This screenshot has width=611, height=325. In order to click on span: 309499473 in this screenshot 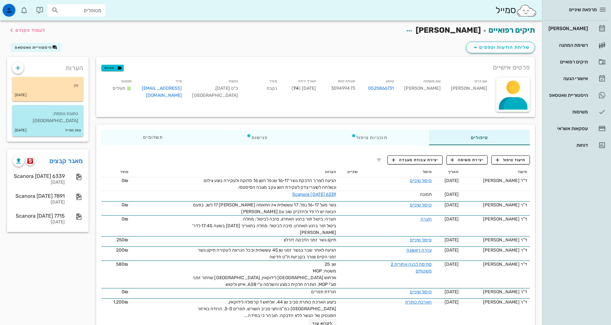, I will do `click(343, 88)`.